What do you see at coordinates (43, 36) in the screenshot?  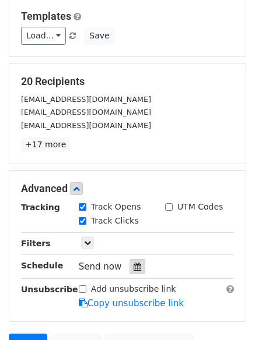 I see `a: Load...` at bounding box center [43, 36].